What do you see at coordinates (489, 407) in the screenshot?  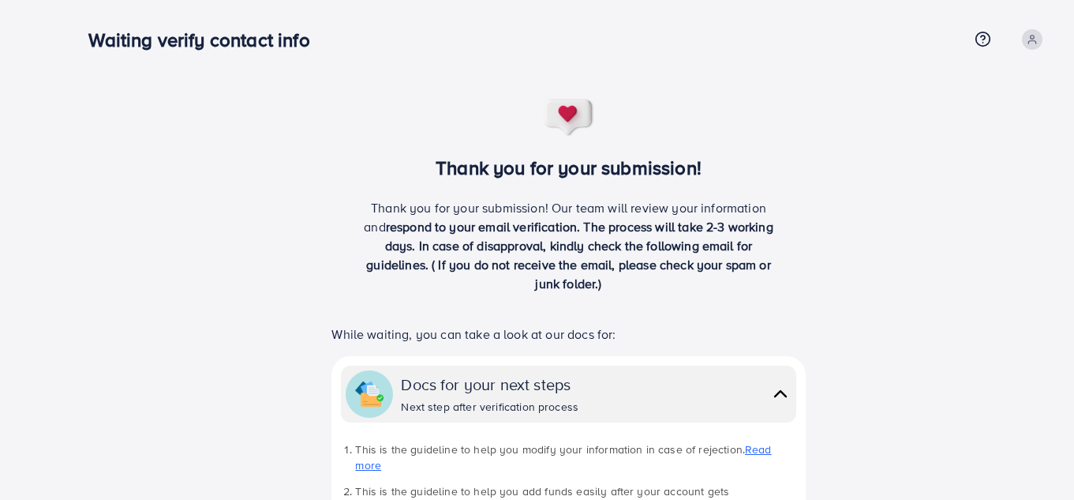 I see `div: Next step after verification process` at bounding box center [489, 407].